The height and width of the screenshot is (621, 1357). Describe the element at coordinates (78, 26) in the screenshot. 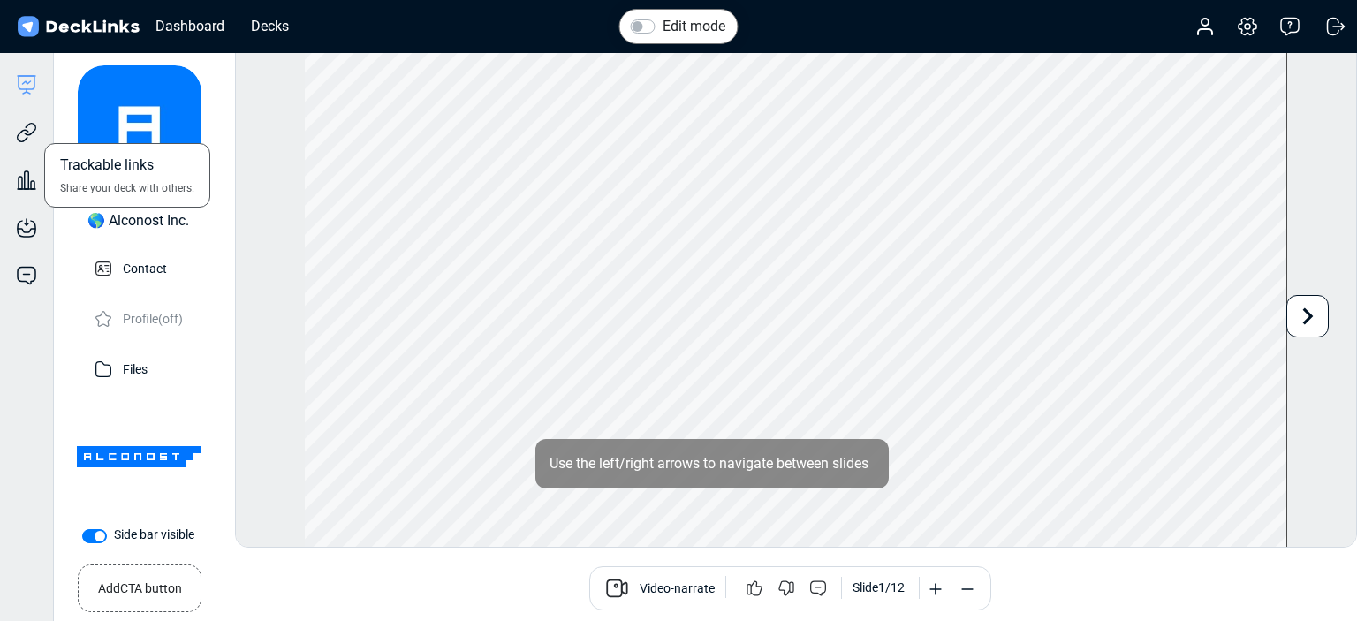

I see `img: DeckLinks` at that location.